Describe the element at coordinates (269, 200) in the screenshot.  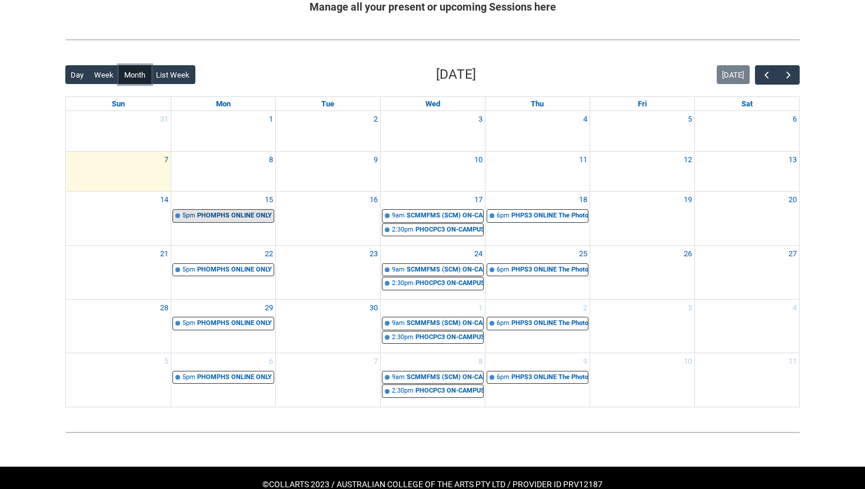
I see `a: Go to September 15, 2025` at that location.